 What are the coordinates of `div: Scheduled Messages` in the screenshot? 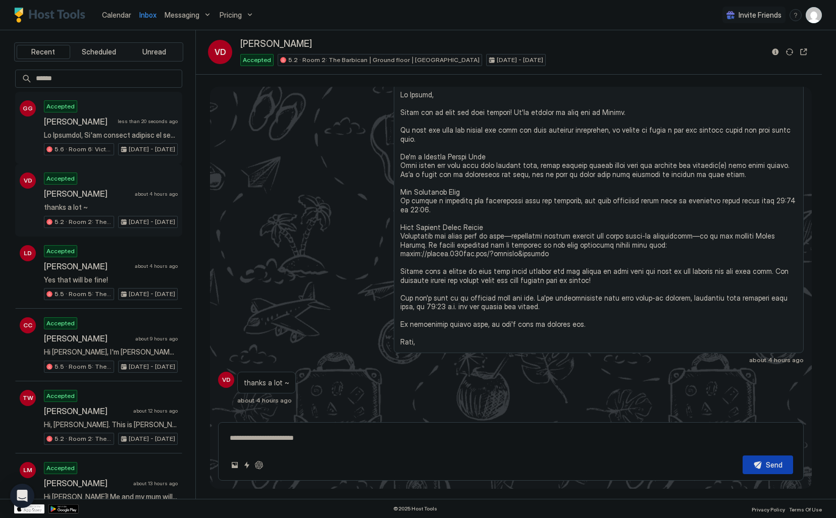 It's located at (757, 419).